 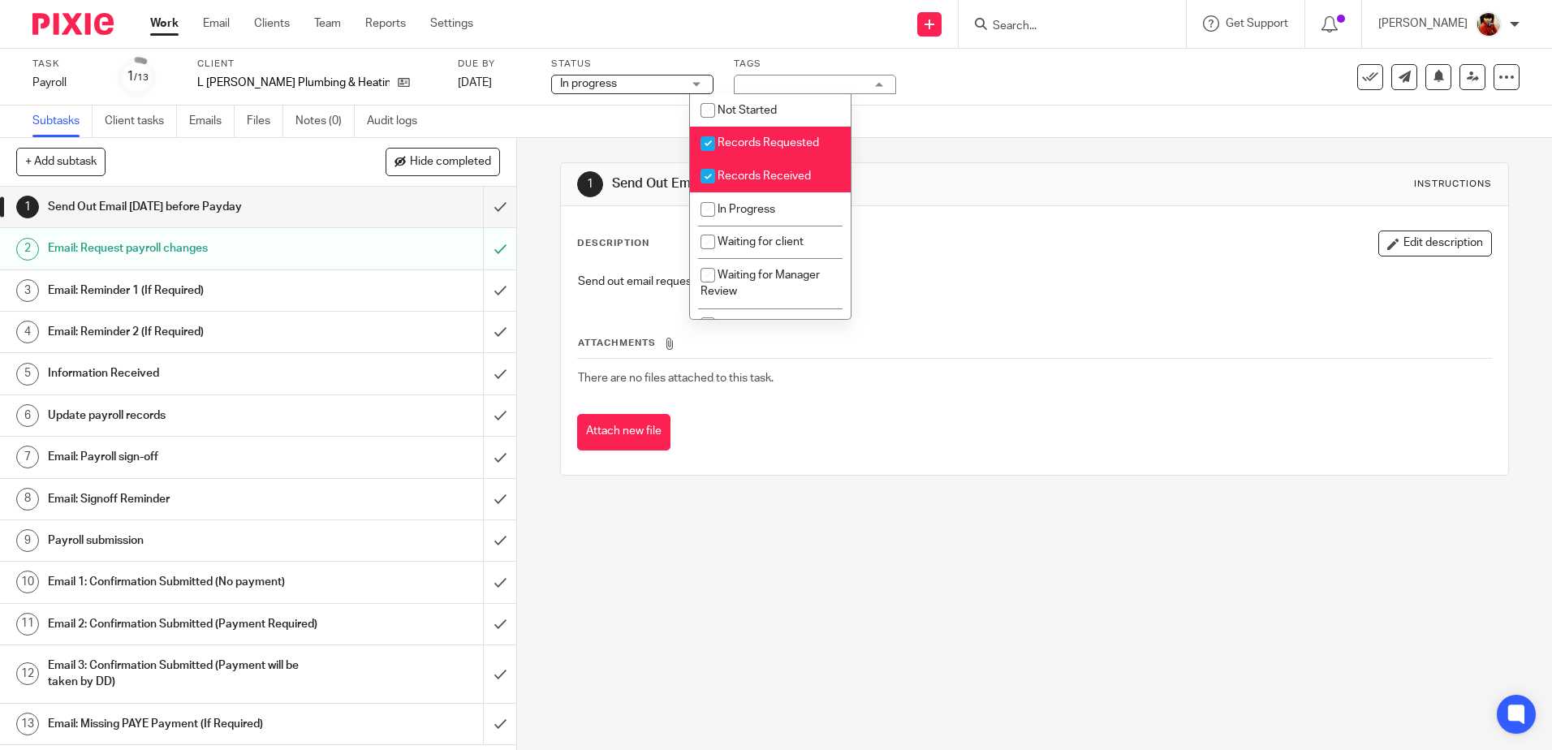 I want to click on span: Get Support, so click(x=1256, y=24).